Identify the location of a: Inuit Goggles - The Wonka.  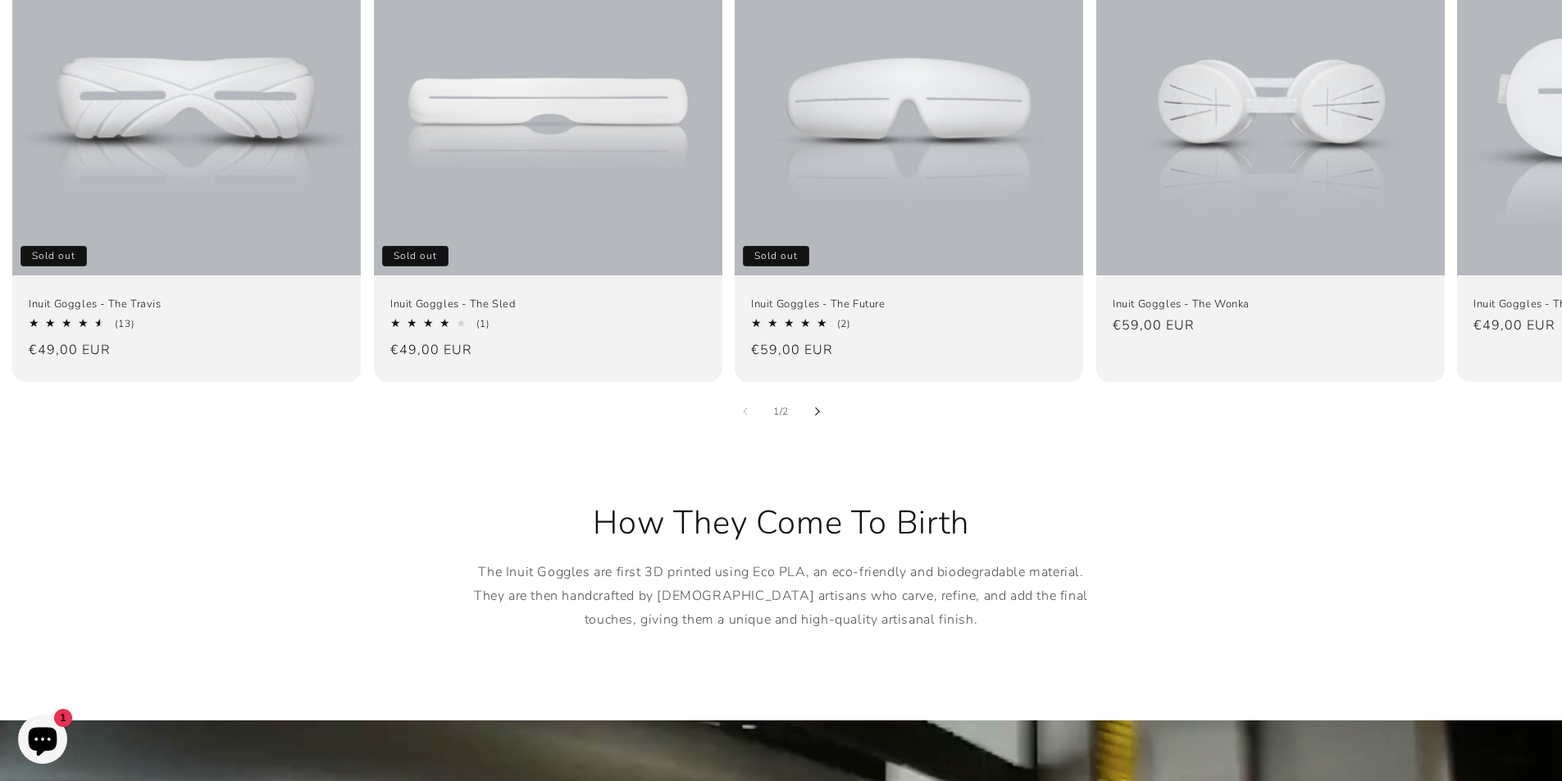
(1270, 303).